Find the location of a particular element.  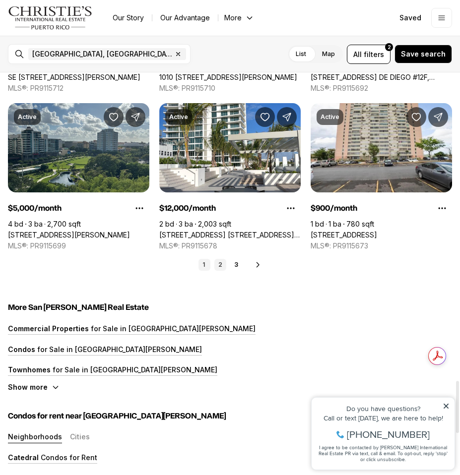

button: Cities is located at coordinates (80, 438).